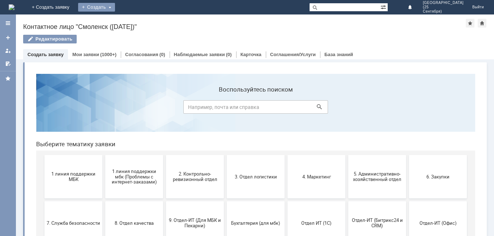  Describe the element at coordinates (443, 12) in the screenshot. I see `span: Сентября)` at that location.